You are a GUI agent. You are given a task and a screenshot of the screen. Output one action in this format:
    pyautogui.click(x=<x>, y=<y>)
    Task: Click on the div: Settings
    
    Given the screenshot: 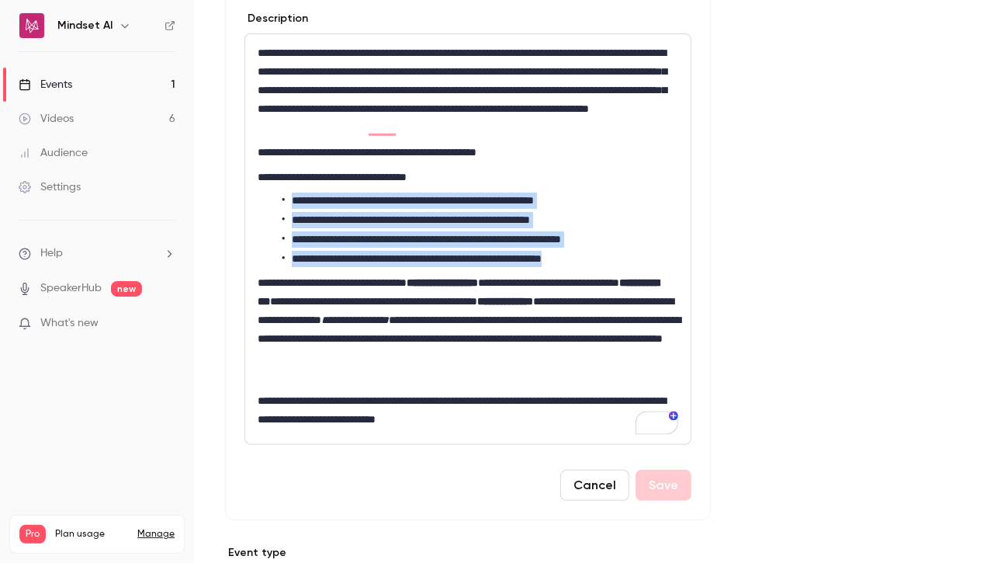 What is the action you would take?
    pyautogui.click(x=50, y=187)
    